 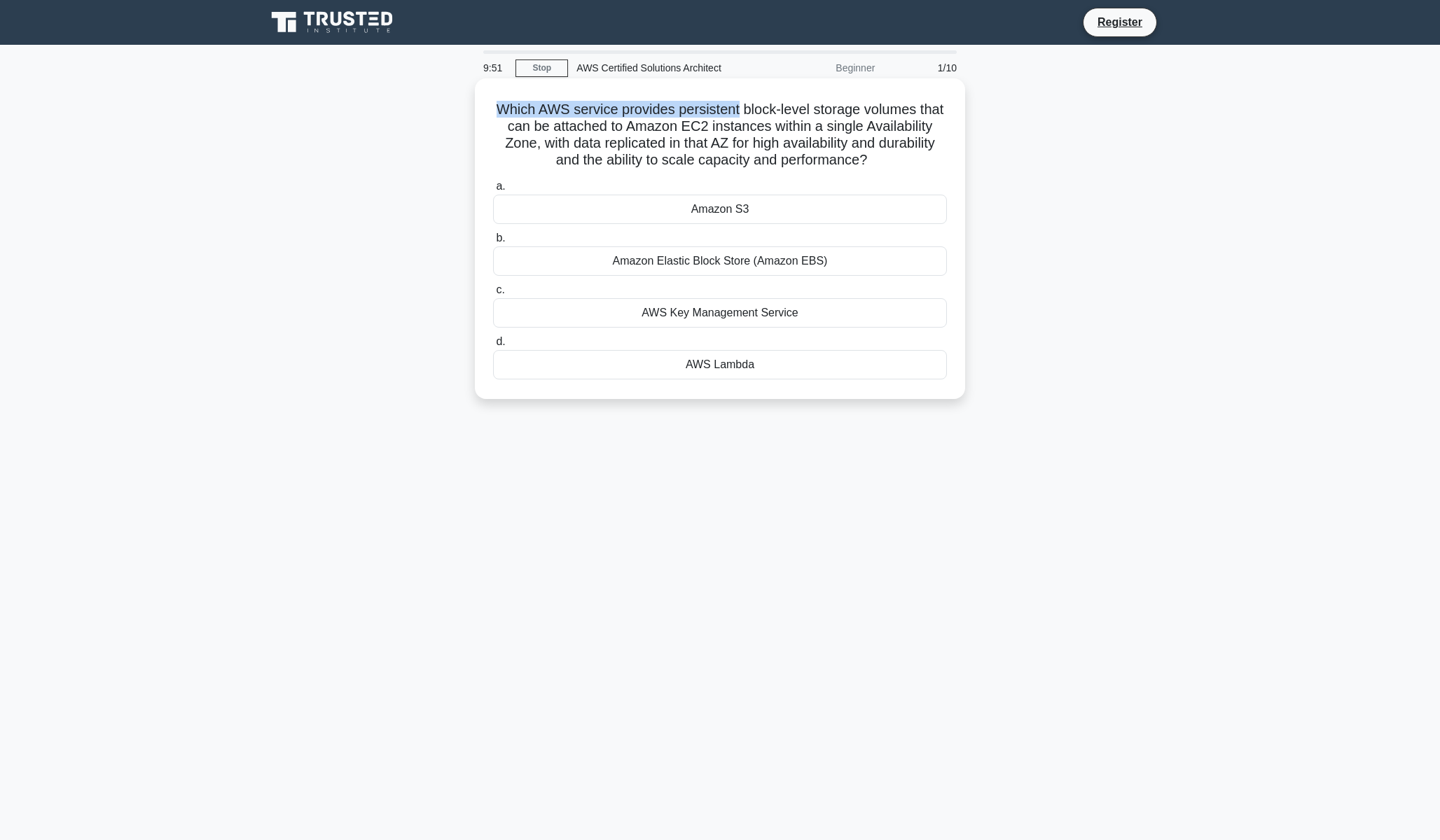 I want to click on a: Stop, so click(x=542, y=68).